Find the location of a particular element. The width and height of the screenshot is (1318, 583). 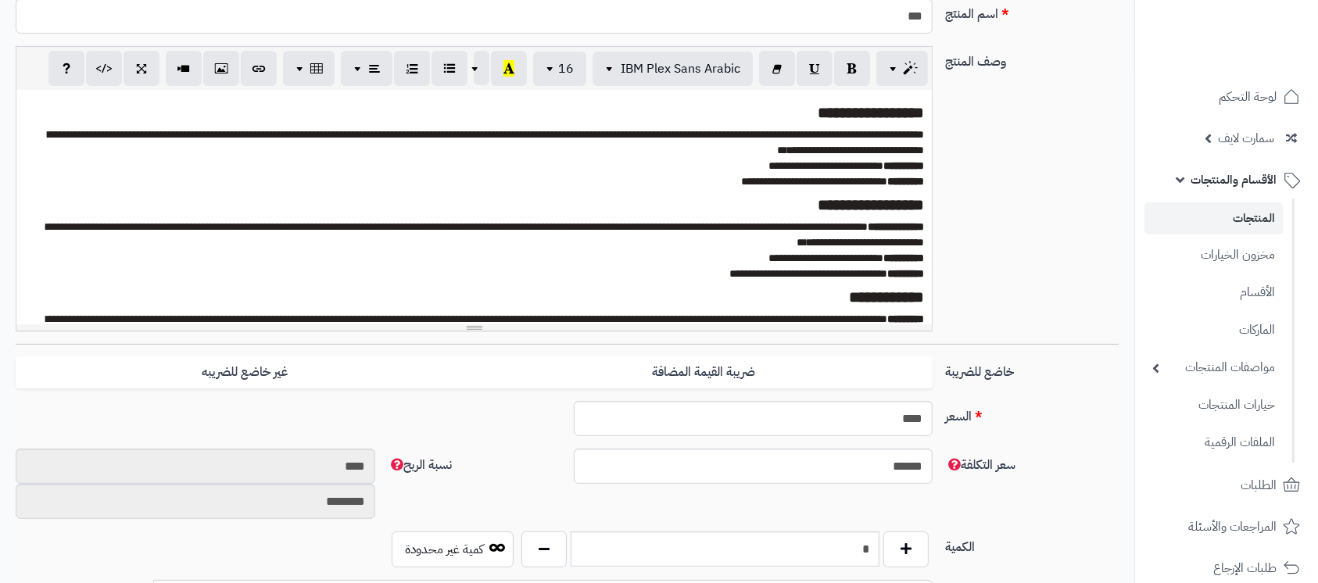

a: مواصفات المنتجات is located at coordinates (1213, 367).